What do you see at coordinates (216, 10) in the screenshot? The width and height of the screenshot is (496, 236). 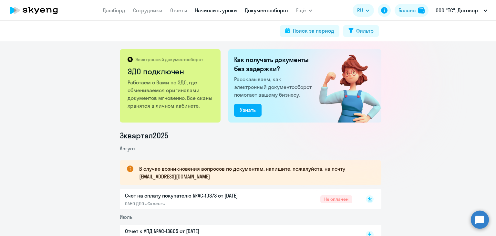 I see `a: Начислить уроки` at bounding box center [216, 10].